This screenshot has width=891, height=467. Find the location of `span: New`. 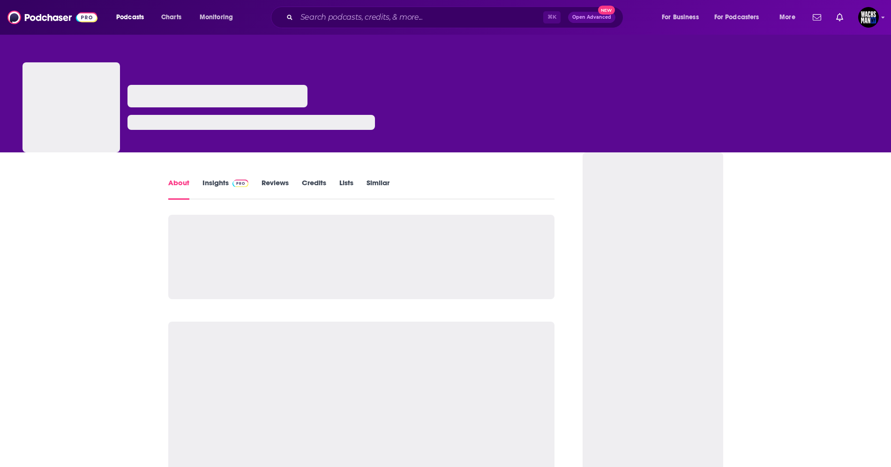

span: New is located at coordinates (607, 10).